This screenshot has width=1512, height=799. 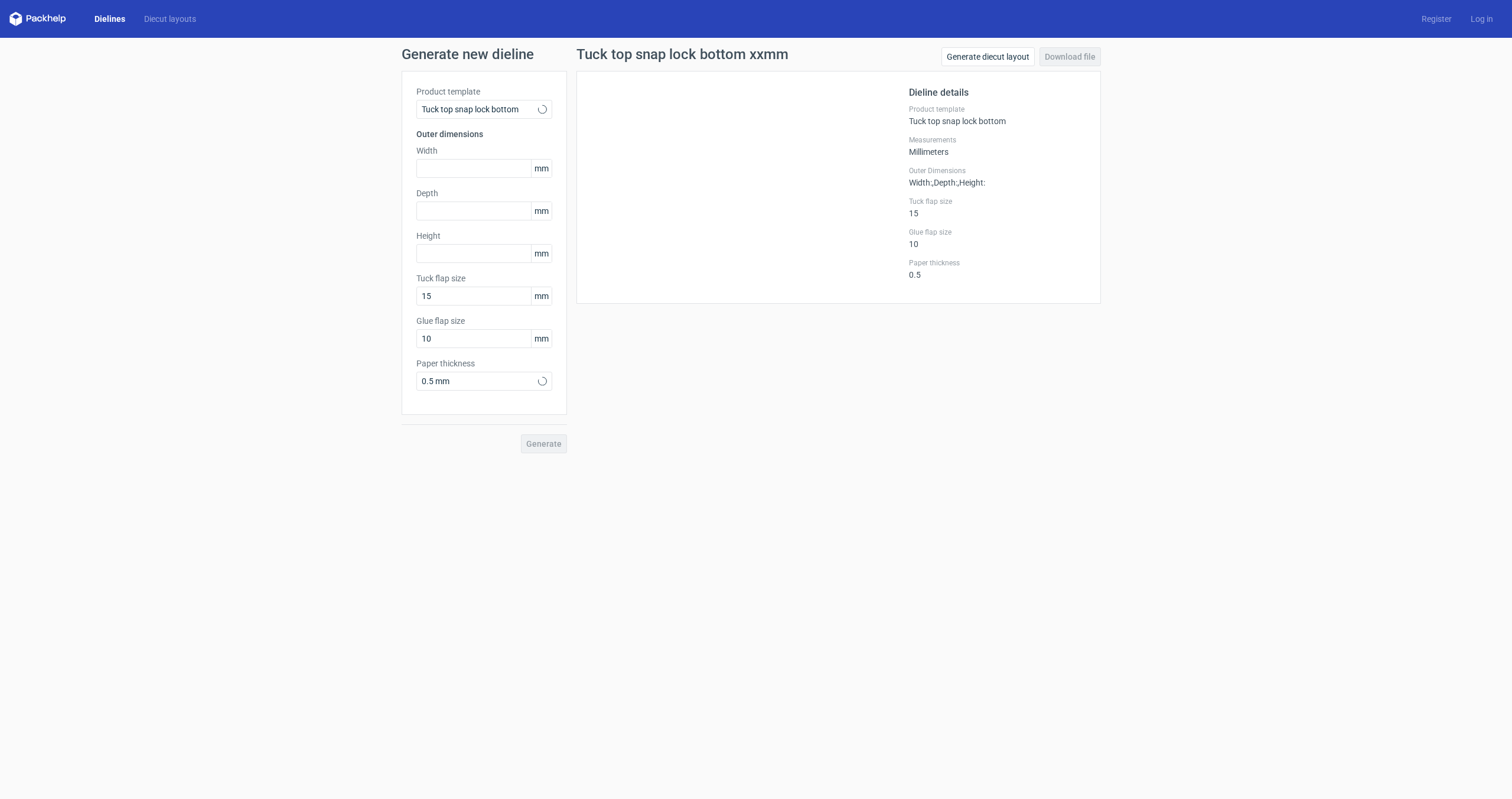 I want to click on a: Dielines, so click(x=110, y=19).